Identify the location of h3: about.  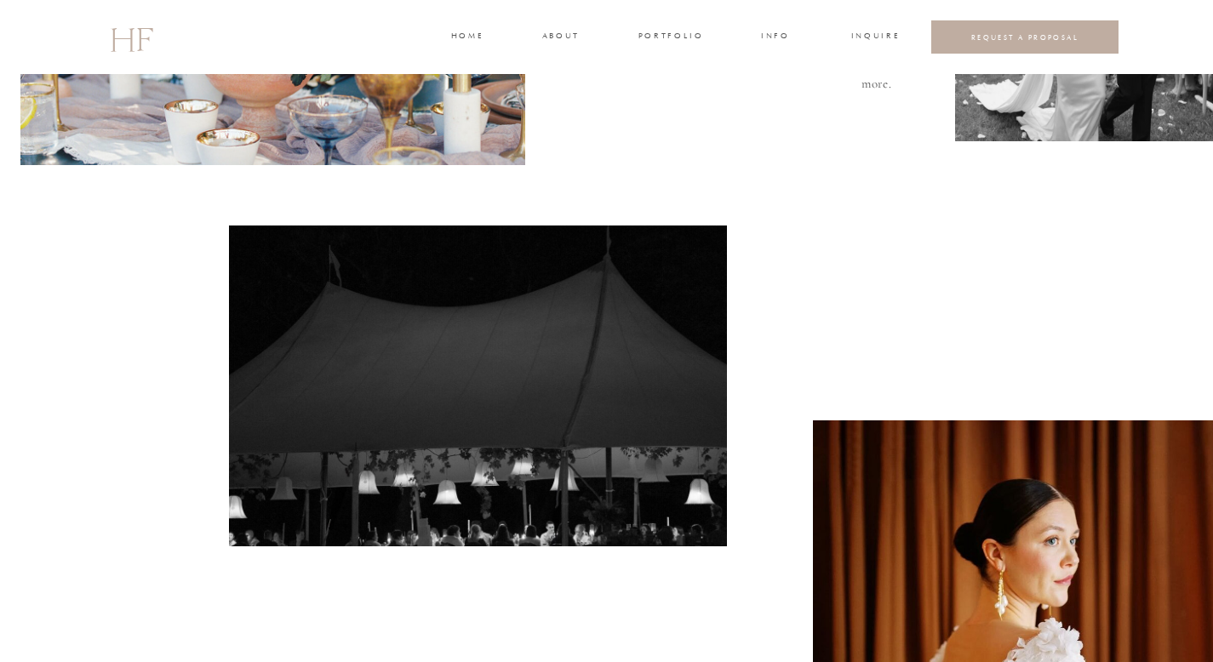
(560, 37).